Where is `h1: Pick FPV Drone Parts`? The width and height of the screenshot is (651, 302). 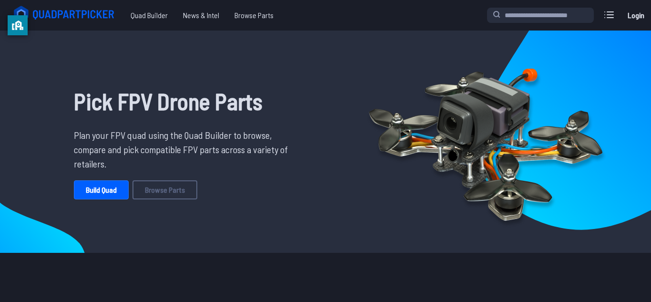
h1: Pick FPV Drone Parts is located at coordinates (185, 101).